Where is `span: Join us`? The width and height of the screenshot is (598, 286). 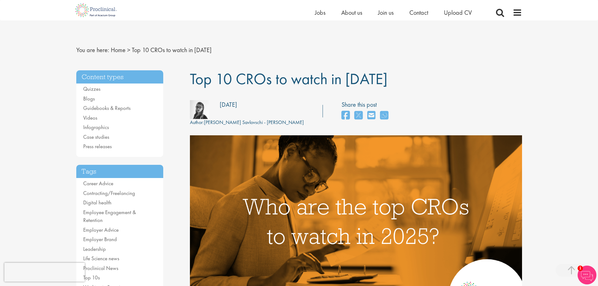 span: Join us is located at coordinates (386, 13).